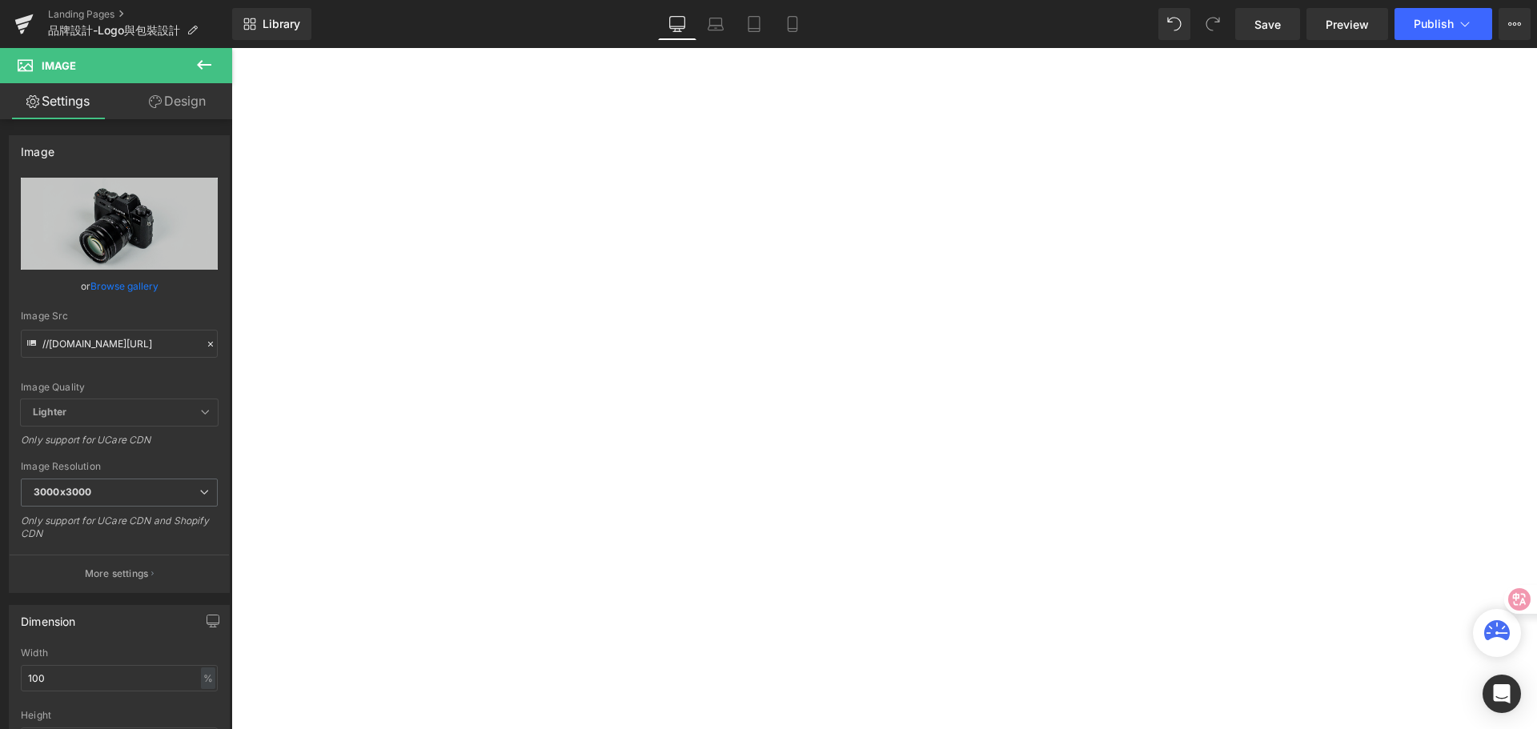 The width and height of the screenshot is (1537, 729). I want to click on input: Link, so click(119, 343).